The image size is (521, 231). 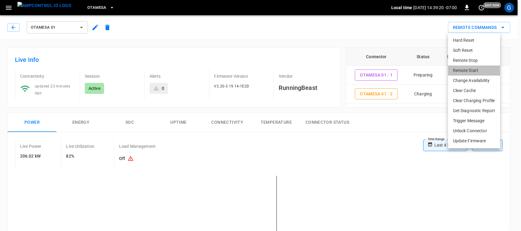 What do you see at coordinates (474, 70) in the screenshot?
I see `li: Remote Start` at bounding box center [474, 70].